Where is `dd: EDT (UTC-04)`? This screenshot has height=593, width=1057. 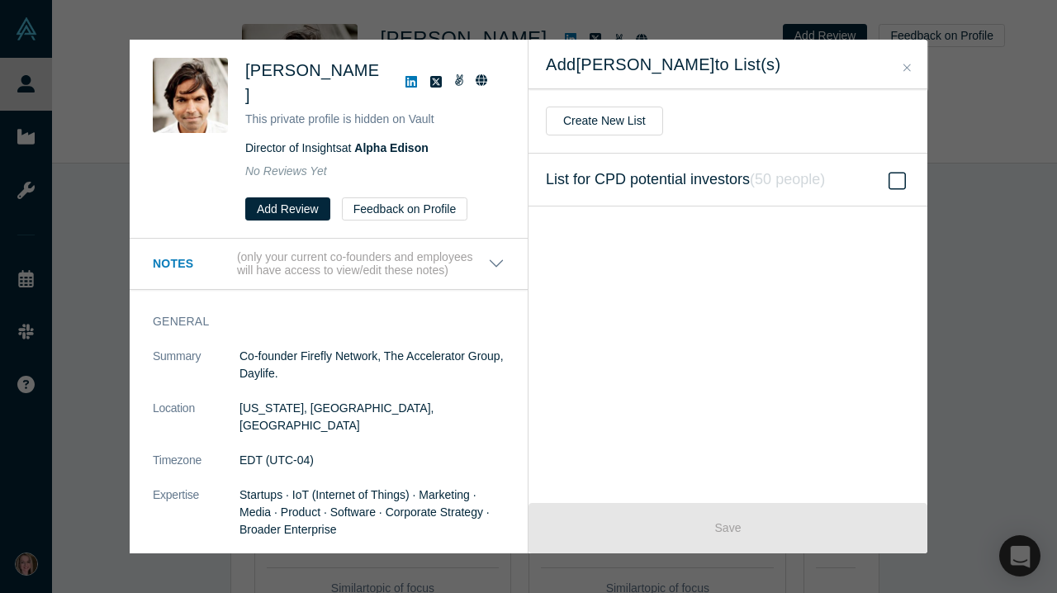
dd: EDT (UTC-04) is located at coordinates (372, 460).